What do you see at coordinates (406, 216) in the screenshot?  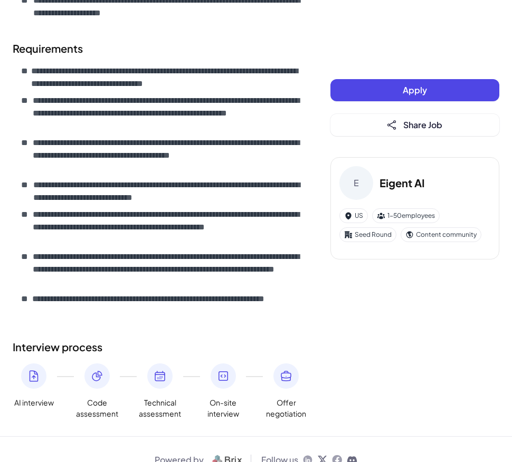 I see `div: 1-50 employees` at bounding box center [406, 216].